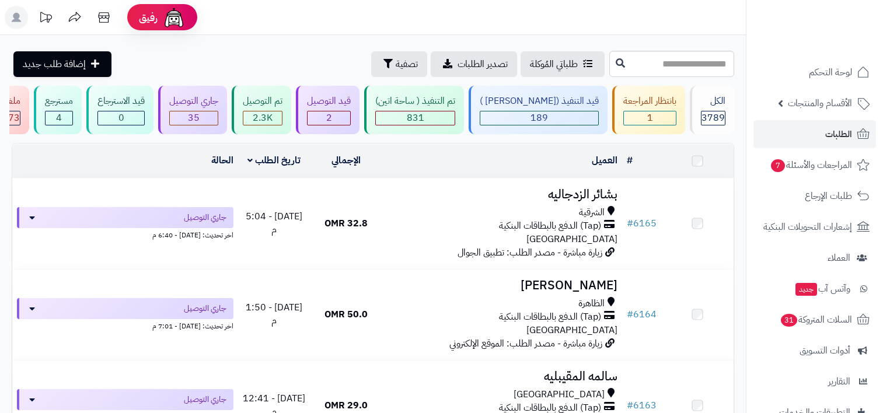  I want to click on a: تم التنفيذ ( ساحة اتين) 831, so click(414, 110).